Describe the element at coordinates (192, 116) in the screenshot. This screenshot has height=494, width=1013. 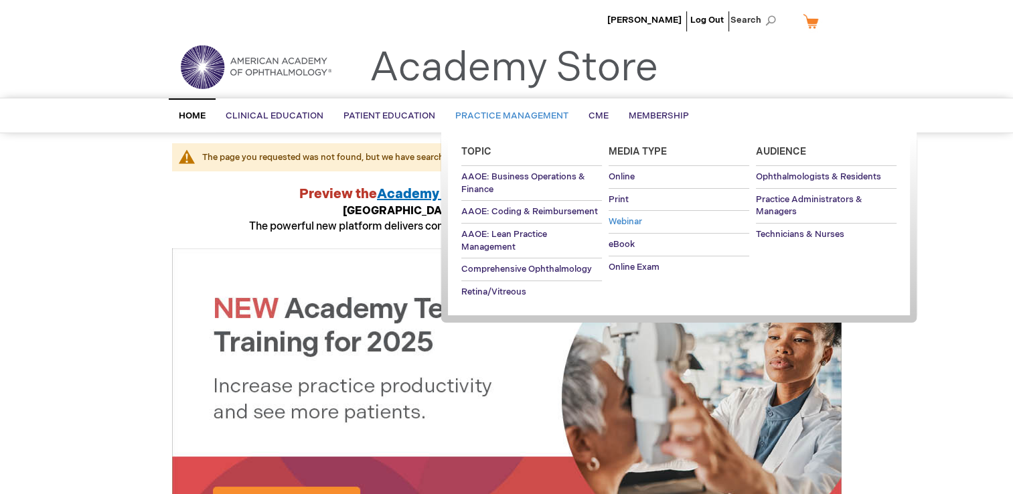
I see `span: Home` at that location.